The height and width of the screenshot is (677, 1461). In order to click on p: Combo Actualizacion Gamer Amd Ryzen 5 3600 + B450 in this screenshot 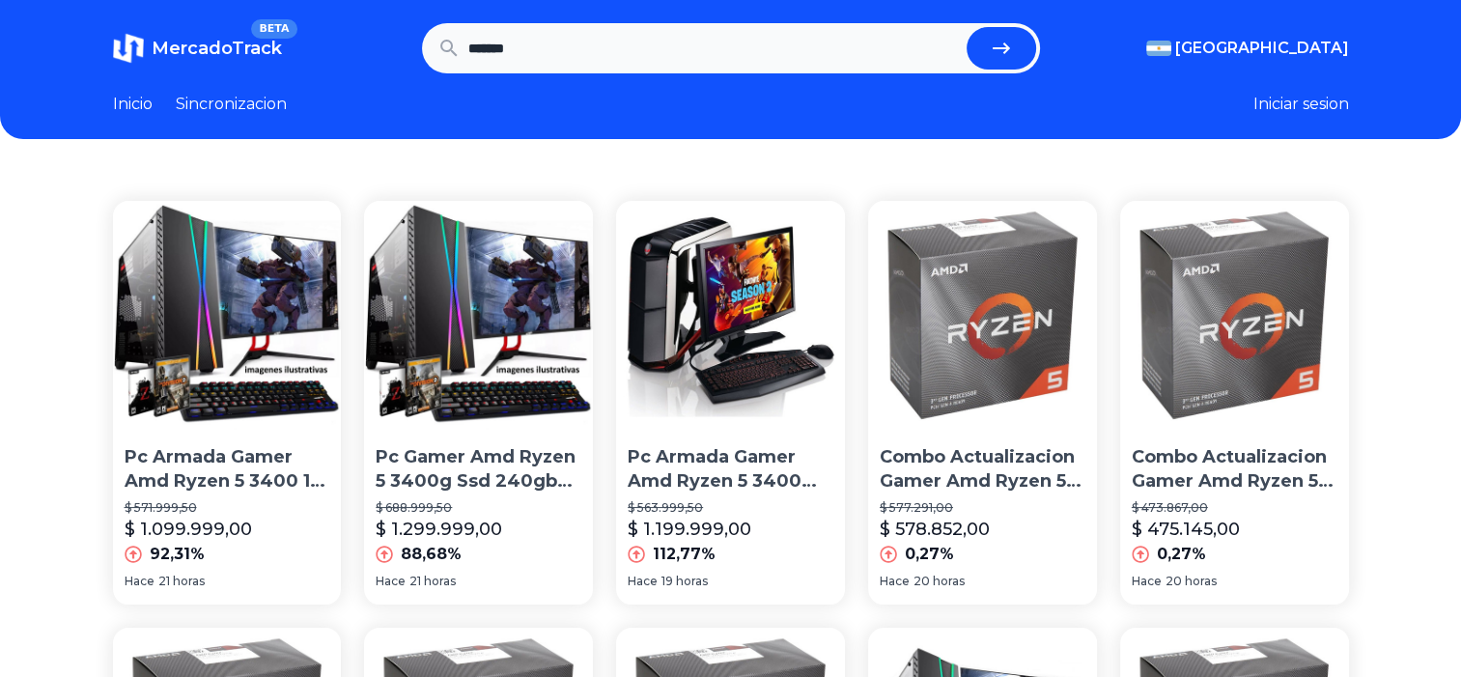, I will do `click(1234, 469)`.